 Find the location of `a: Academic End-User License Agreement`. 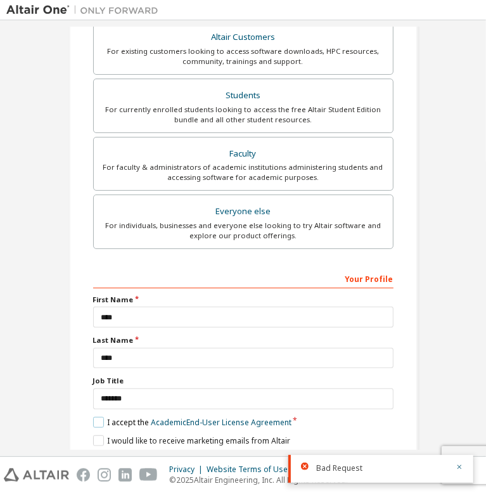

a: Academic End-User License Agreement is located at coordinates (221, 422).